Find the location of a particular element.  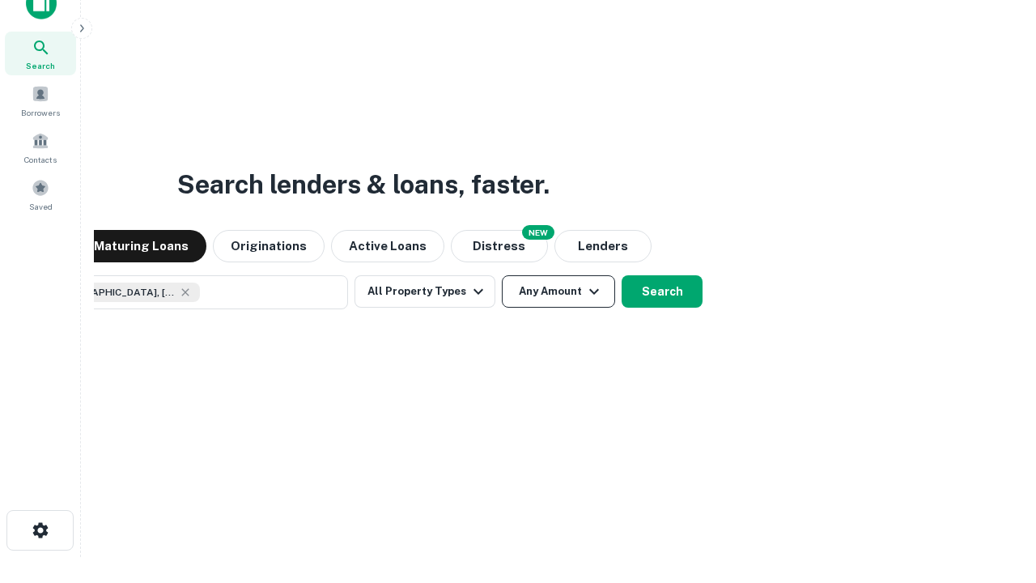

button: Any Amount is located at coordinates (558, 291).